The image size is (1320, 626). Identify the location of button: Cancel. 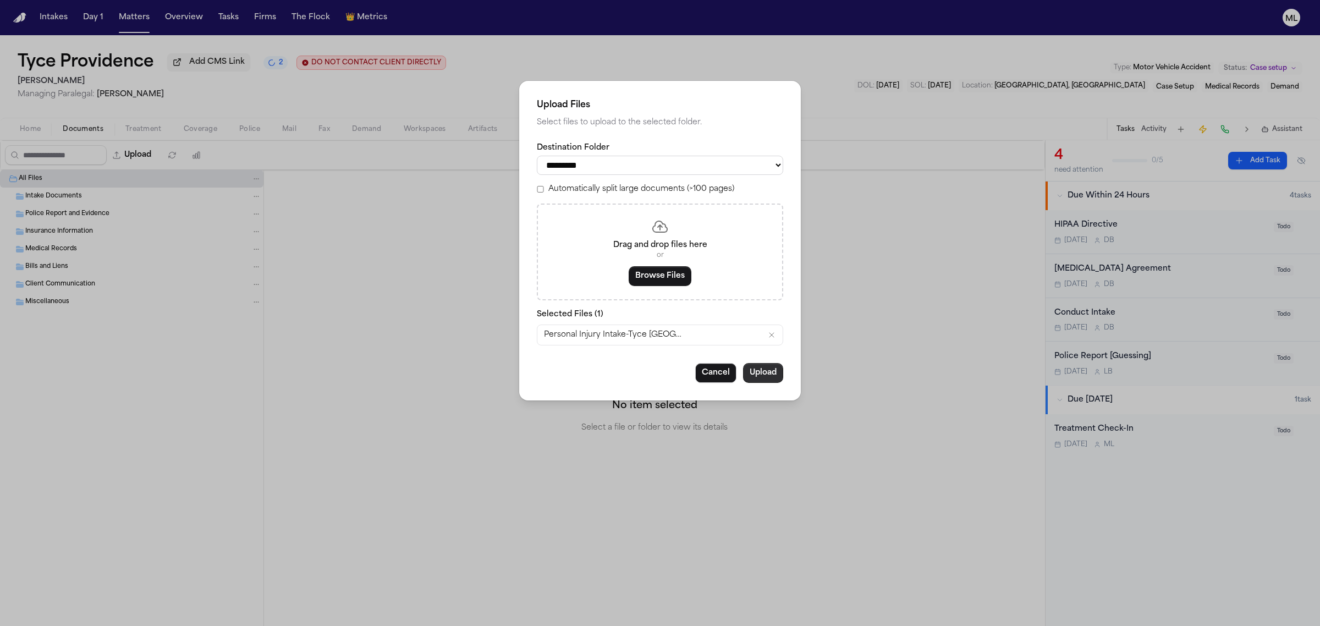
(715, 373).